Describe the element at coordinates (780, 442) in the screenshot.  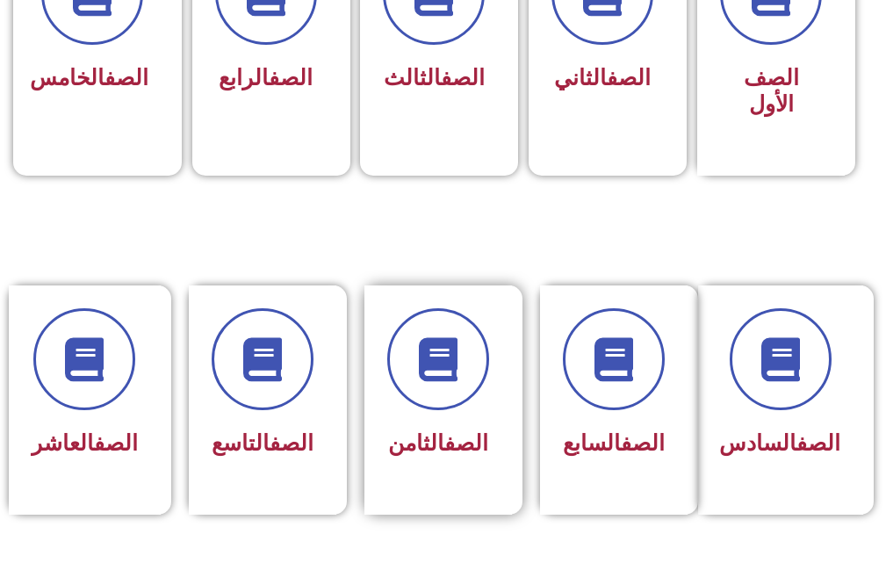
I see `span: السادس` at that location.